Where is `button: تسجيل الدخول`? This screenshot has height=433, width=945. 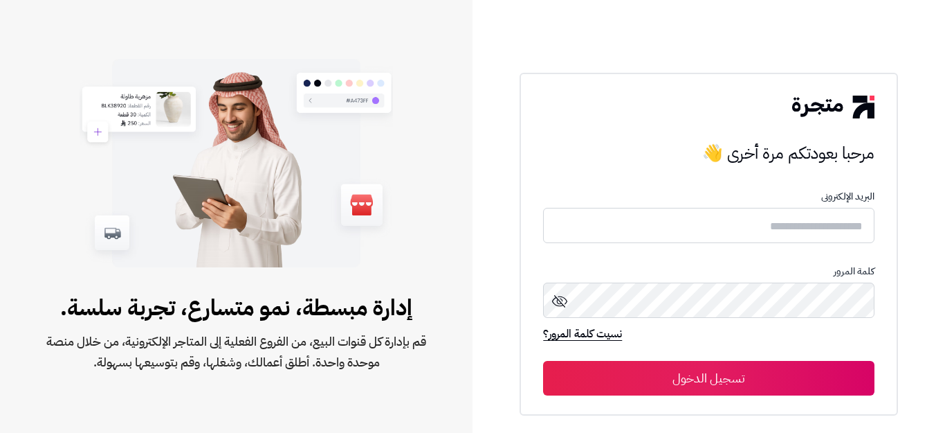 button: تسجيل الدخول is located at coordinates (709, 378).